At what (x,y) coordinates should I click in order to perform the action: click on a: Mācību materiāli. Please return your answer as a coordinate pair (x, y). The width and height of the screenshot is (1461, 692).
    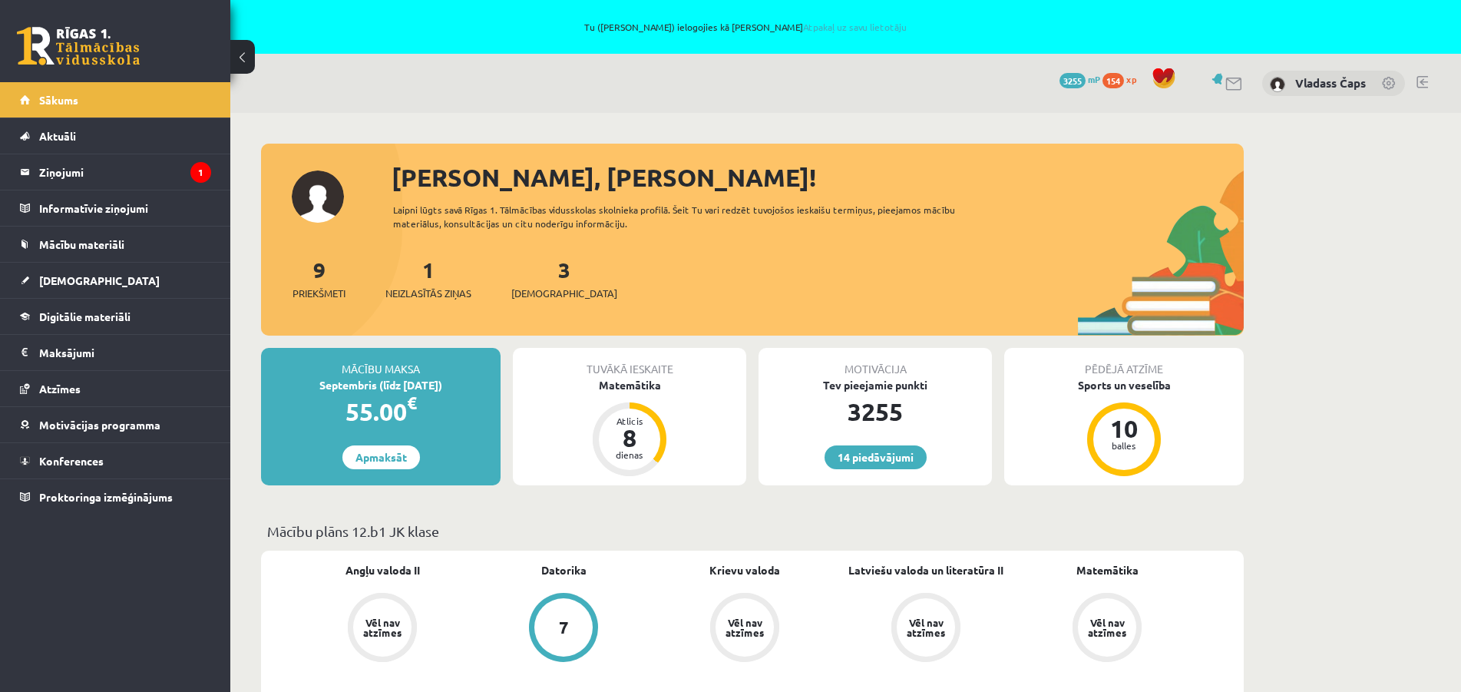
    Looking at the image, I should click on (115, 244).